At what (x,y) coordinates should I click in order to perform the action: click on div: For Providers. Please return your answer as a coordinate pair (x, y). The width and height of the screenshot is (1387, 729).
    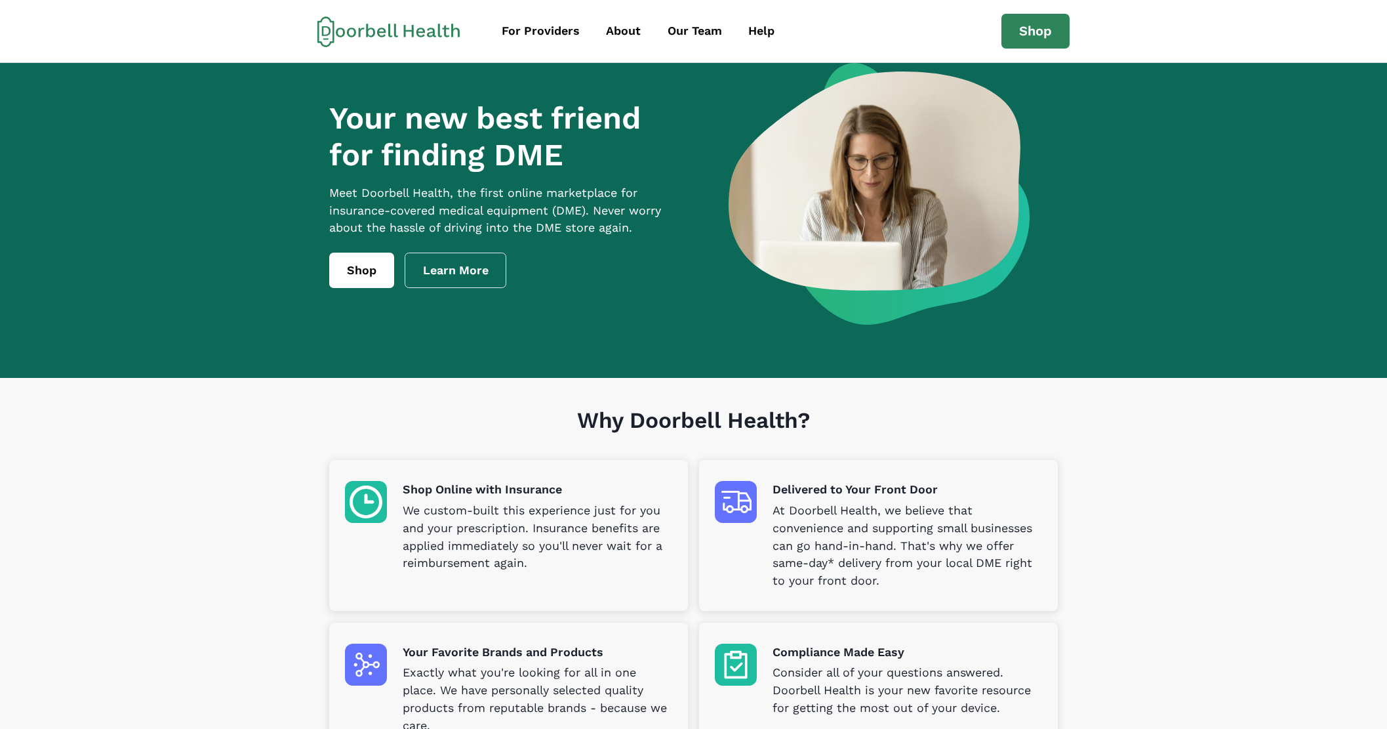
    Looking at the image, I should click on (540, 31).